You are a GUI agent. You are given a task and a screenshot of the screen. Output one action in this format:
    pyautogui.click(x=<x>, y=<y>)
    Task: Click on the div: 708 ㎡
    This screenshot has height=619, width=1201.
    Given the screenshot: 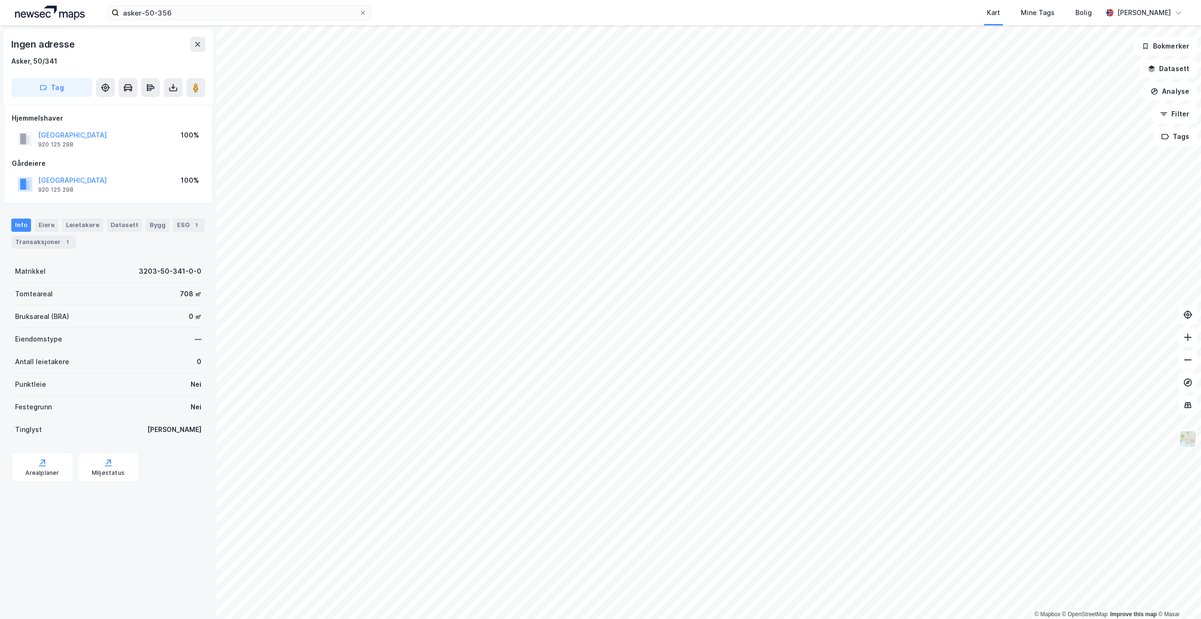 What is the action you would take?
    pyautogui.click(x=191, y=294)
    